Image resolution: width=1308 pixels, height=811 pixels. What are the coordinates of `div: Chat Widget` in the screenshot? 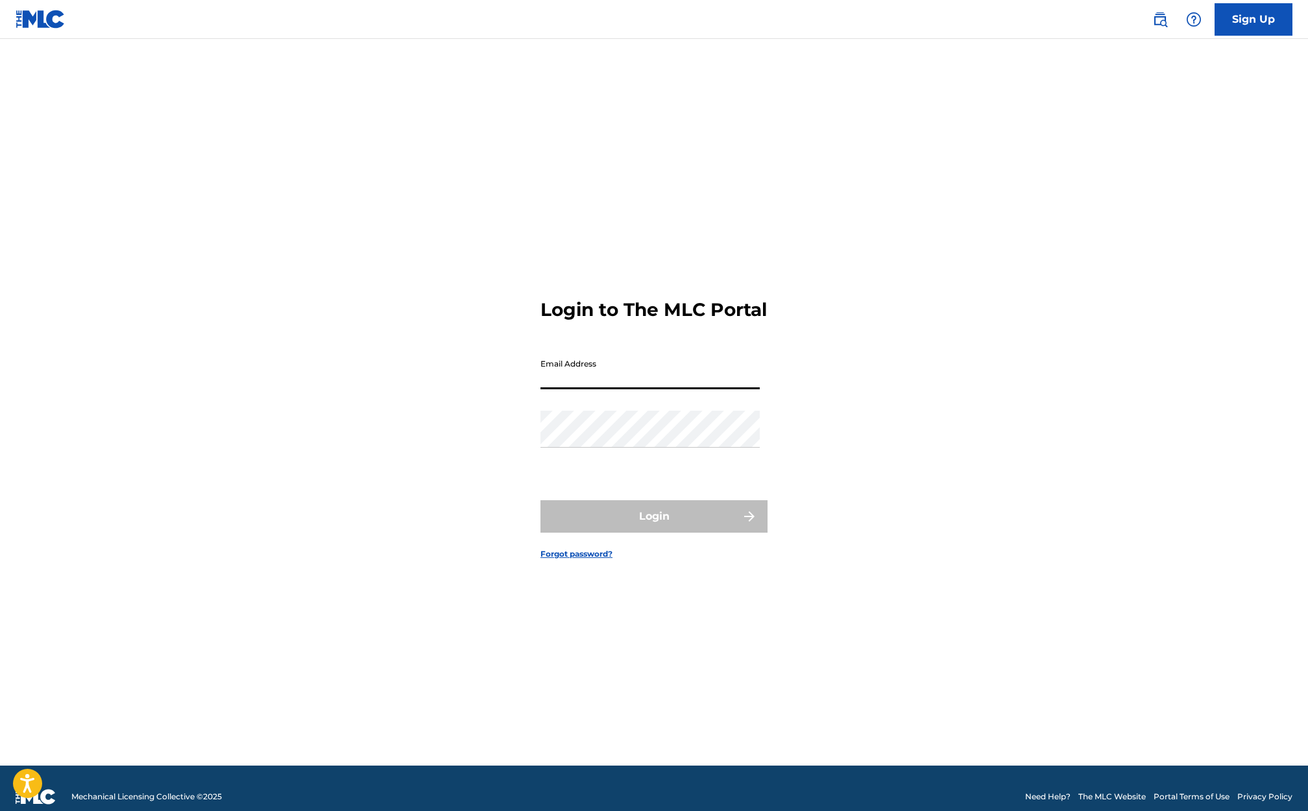 It's located at (1276, 780).